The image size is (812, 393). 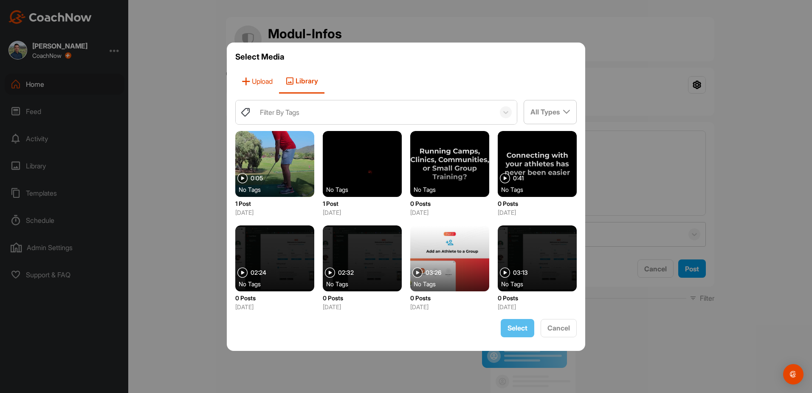 I want to click on button: Select, so click(x=517, y=328).